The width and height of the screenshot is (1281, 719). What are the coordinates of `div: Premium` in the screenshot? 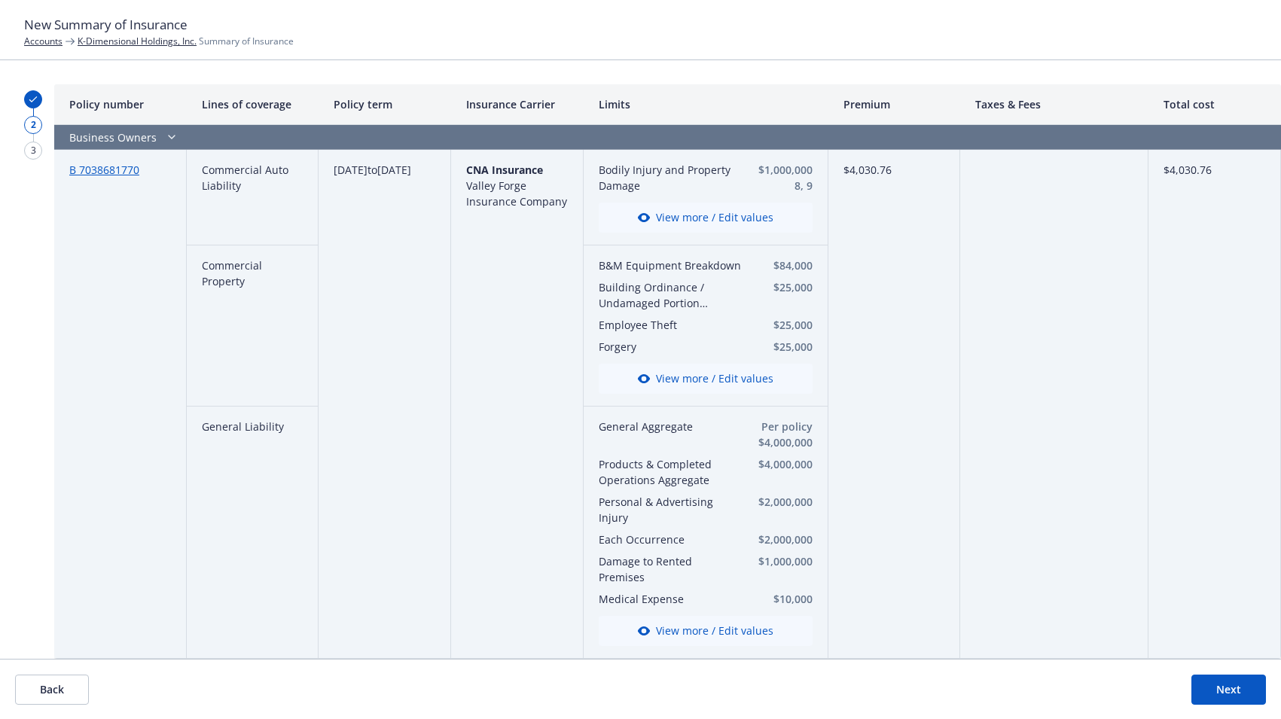 It's located at (895, 105).